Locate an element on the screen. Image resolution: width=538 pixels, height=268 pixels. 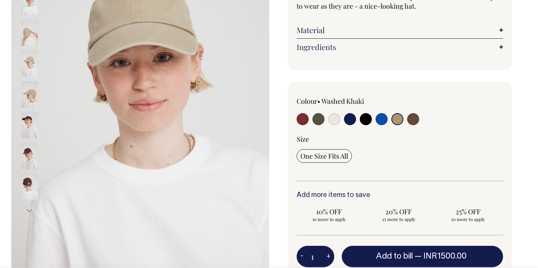
span: 10% OFF is located at coordinates (329, 212).